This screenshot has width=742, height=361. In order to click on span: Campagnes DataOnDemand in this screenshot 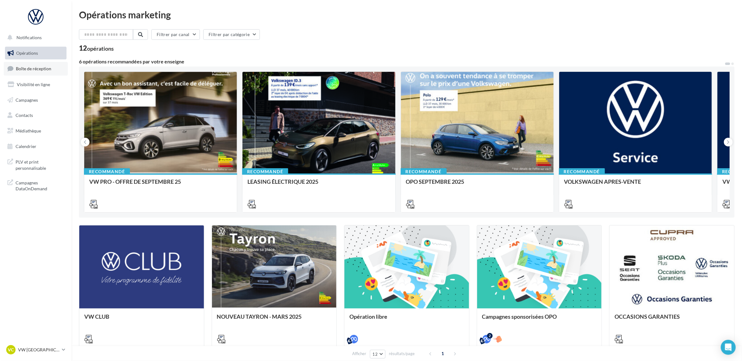, I will do `click(40, 185)`.